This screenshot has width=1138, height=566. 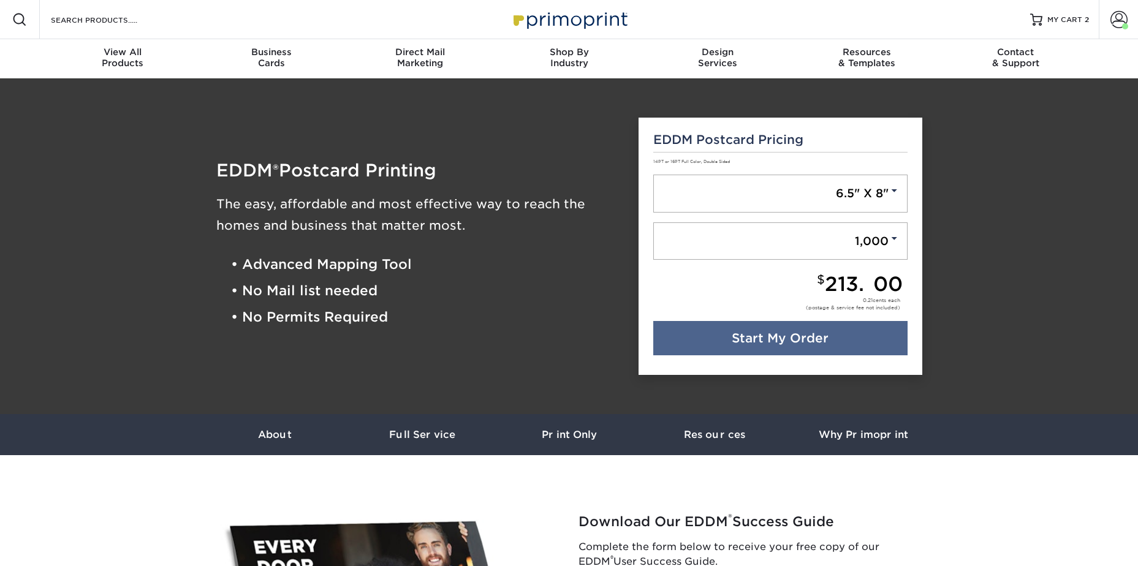 What do you see at coordinates (753, 522) in the screenshot?
I see `h2: Download Our EDDM Success Guide` at bounding box center [753, 522].